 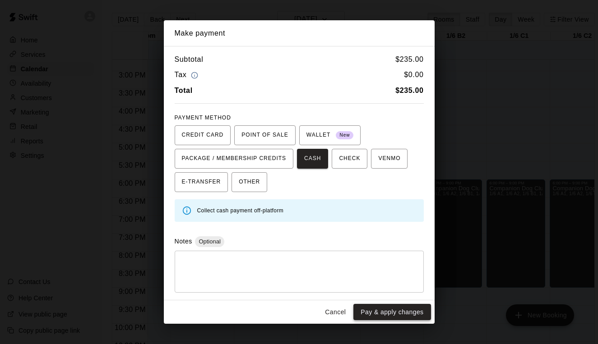 I want to click on span: VENMO, so click(x=389, y=159).